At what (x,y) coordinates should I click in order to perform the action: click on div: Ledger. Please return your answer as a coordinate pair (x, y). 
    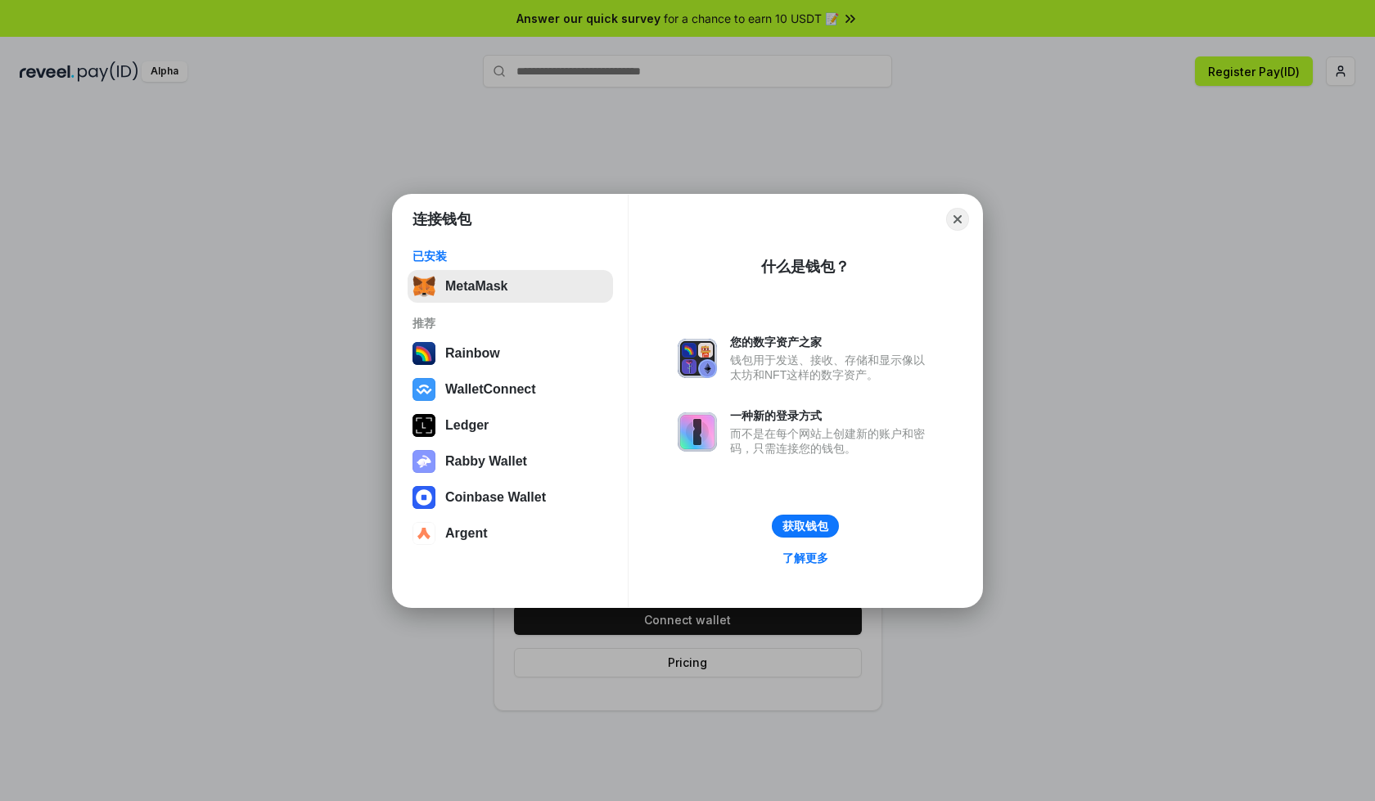
    Looking at the image, I should click on (466, 425).